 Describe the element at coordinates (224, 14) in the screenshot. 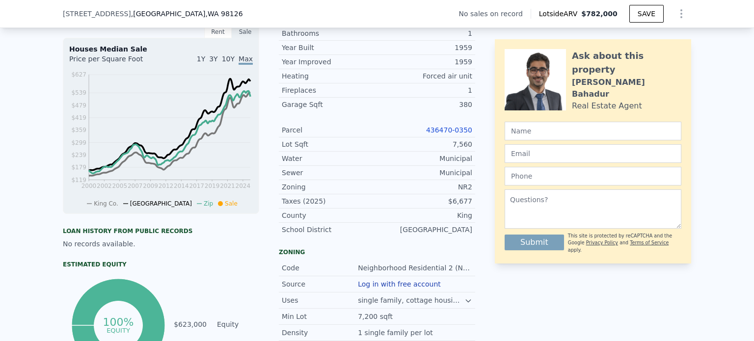

I see `span: , WA 98126` at that location.